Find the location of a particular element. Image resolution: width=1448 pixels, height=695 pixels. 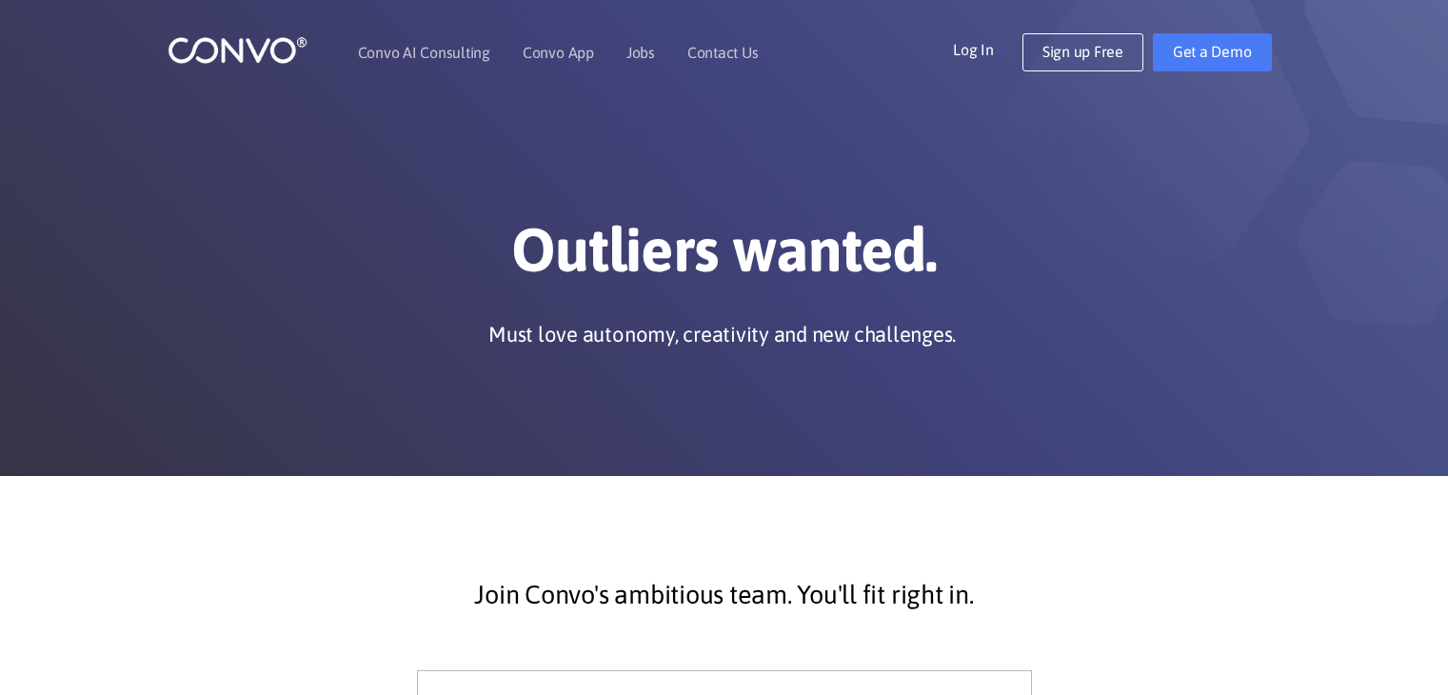

p: Must love autonomy, creativity and new challenges. is located at coordinates (722, 334).